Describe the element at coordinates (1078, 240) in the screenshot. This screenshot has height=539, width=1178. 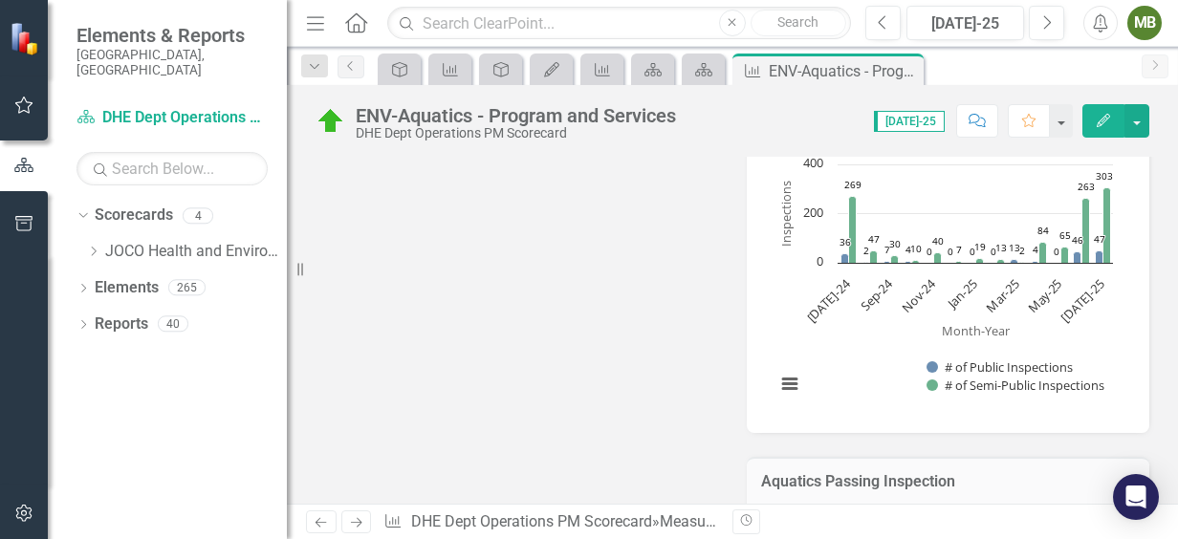
I see `text: 46` at that location.